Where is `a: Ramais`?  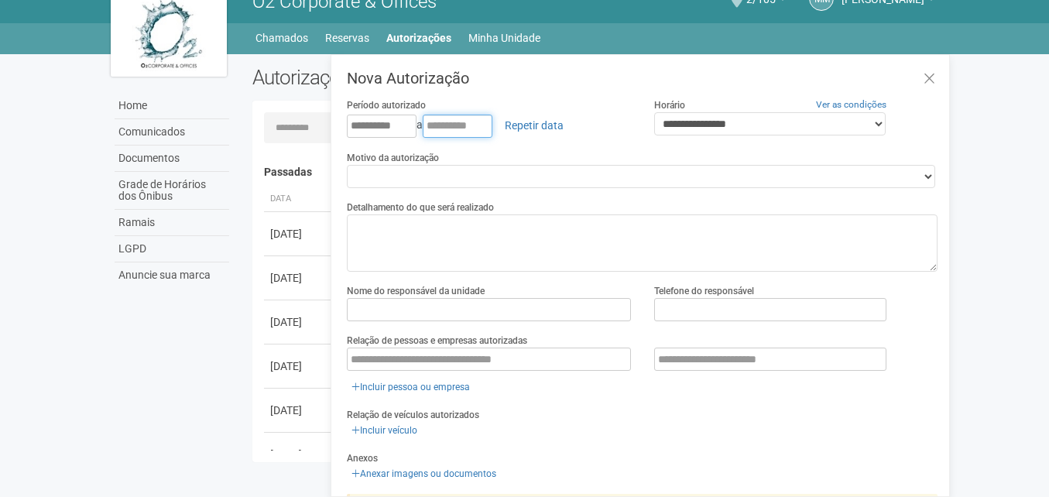 a: Ramais is located at coordinates (172, 223).